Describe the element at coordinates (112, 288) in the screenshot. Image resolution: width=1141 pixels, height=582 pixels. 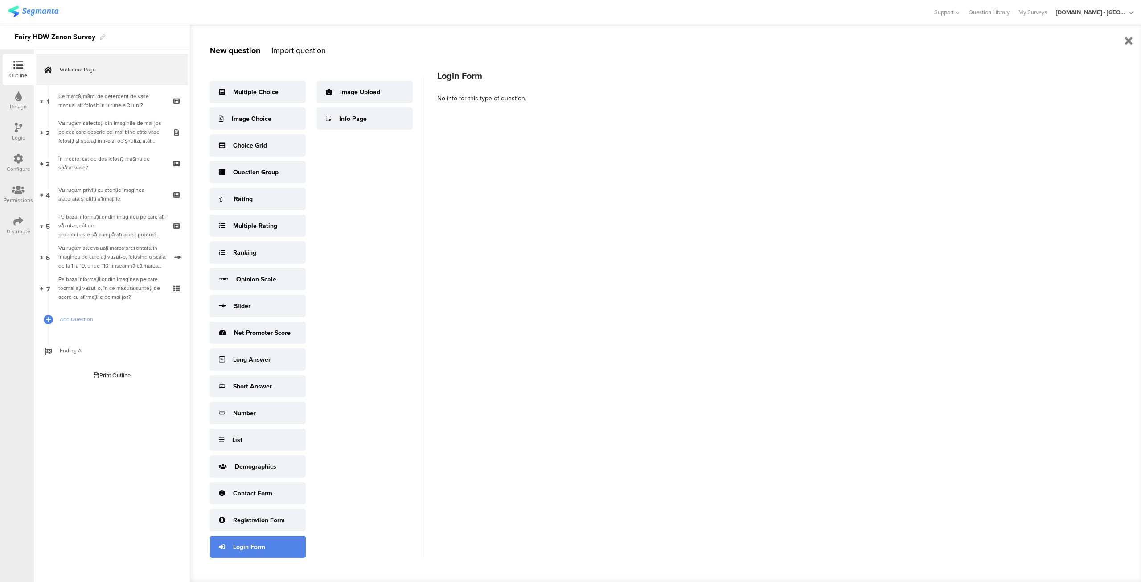
I see `a: 7 Pe baza informațiilor din imaginea pe care tocmai ați văzut-o, în ce măsură sunteți de acord cu...` at that location.